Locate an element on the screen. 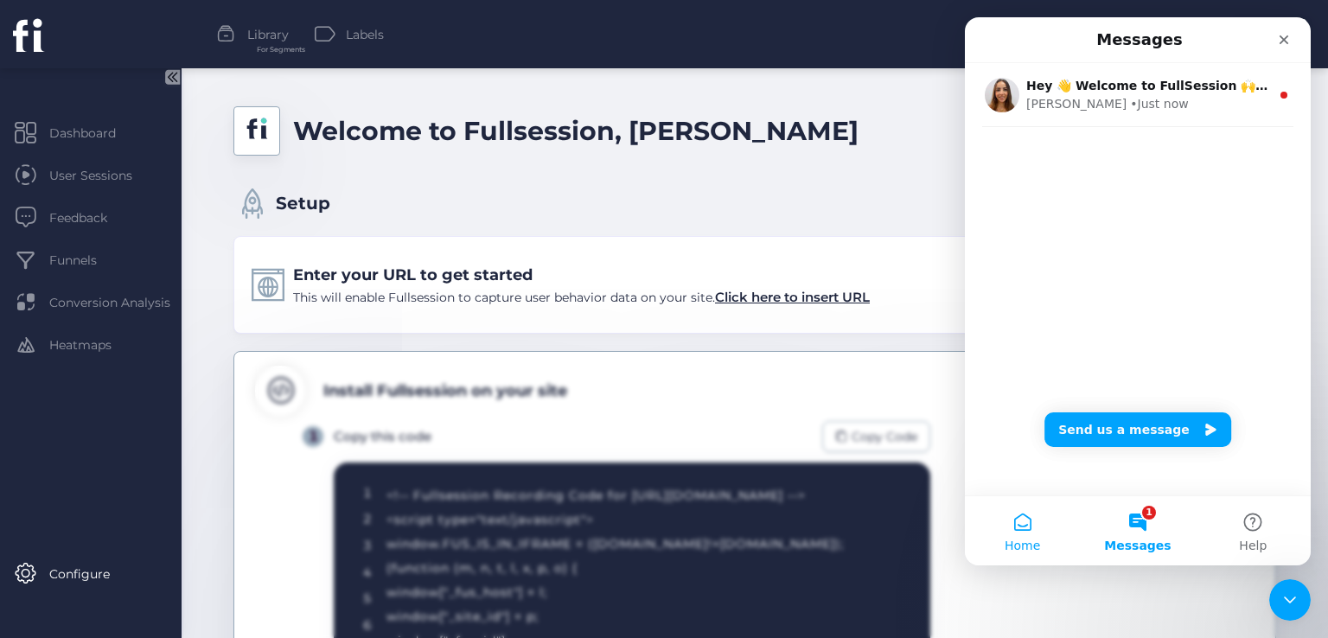 This screenshot has height=638, width=1328. span: Heatmaps is located at coordinates (93, 345).